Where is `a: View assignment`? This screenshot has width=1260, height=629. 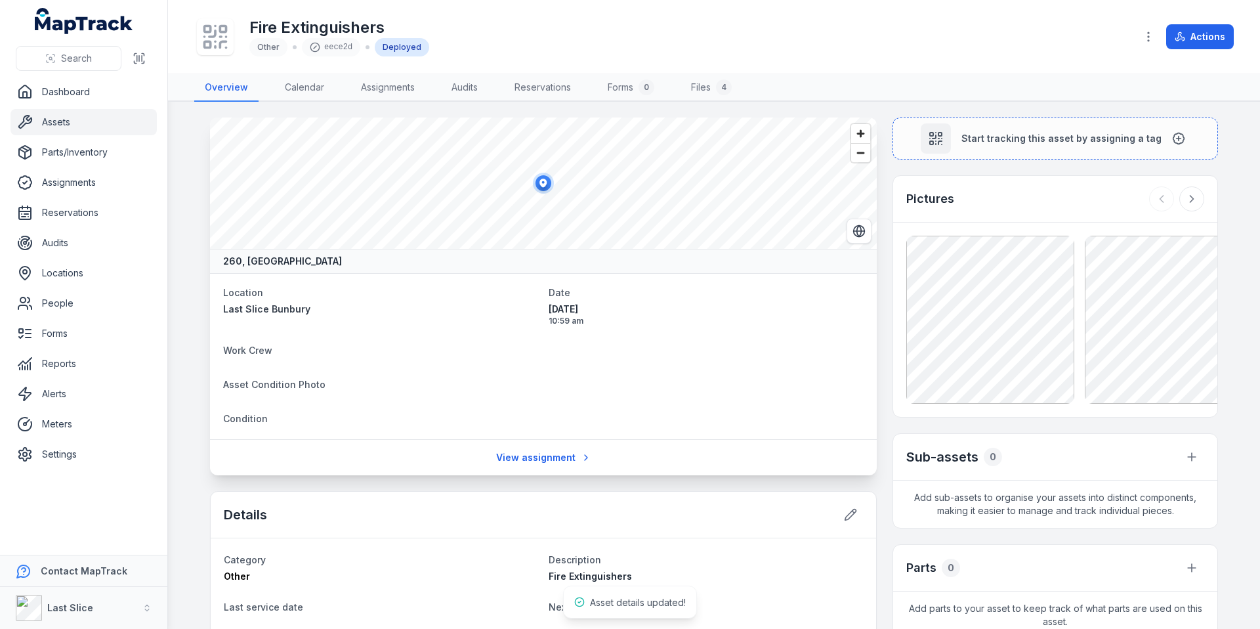 a: View assignment is located at coordinates (543, 457).